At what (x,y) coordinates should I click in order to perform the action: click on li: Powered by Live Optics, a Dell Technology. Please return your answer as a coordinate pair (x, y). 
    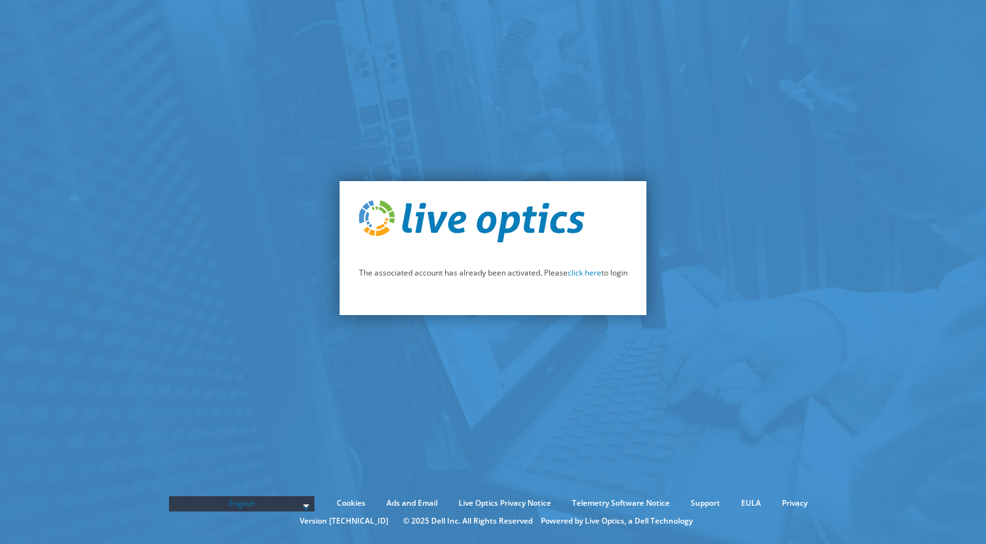
    Looking at the image, I should click on (617, 521).